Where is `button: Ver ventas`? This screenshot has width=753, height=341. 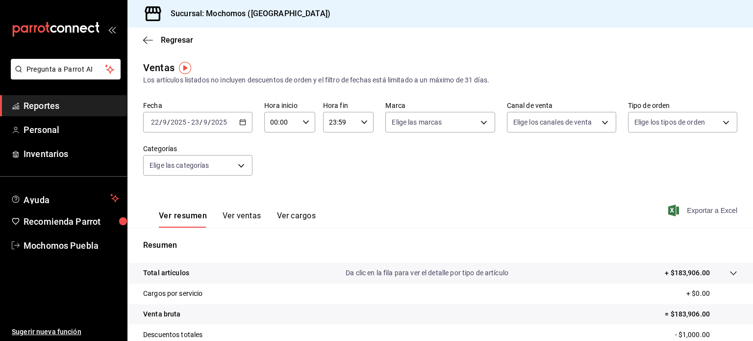 button: Ver ventas is located at coordinates (242, 219).